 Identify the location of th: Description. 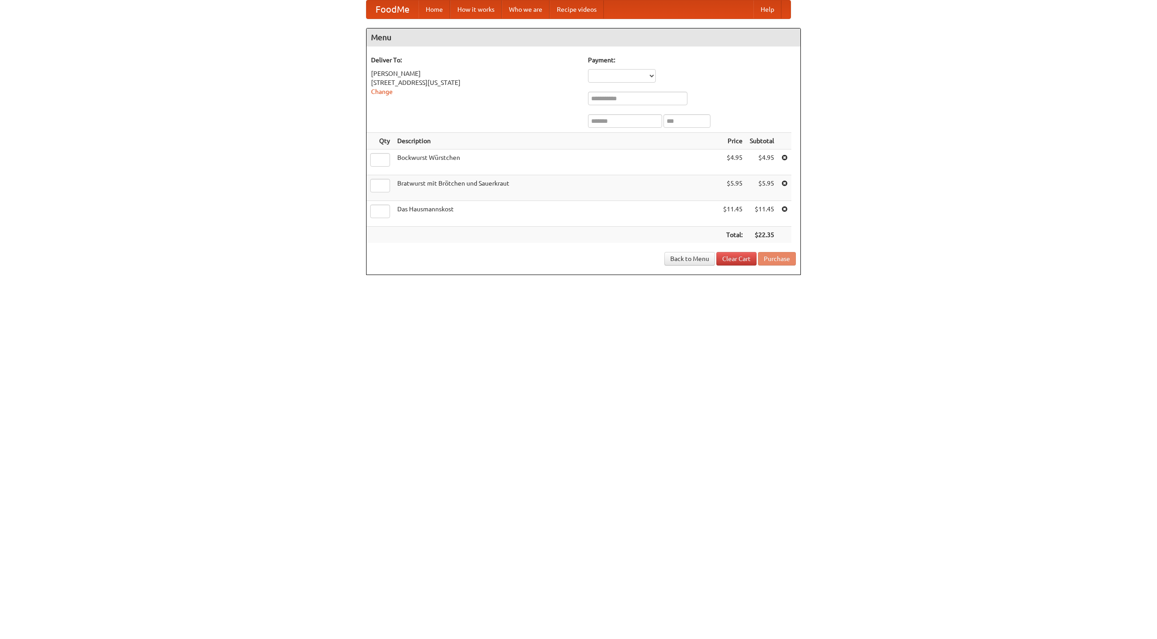
(556, 141).